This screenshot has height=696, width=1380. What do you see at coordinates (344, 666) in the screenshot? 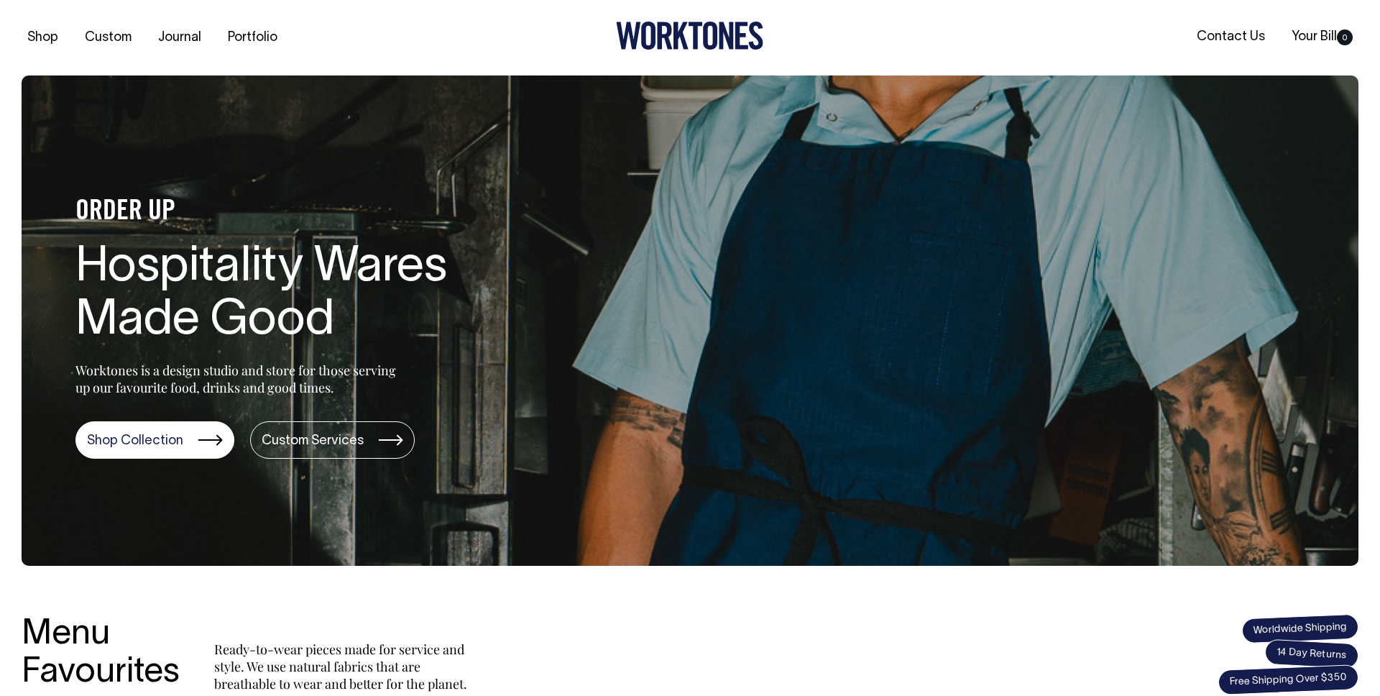
I see `p: Ready-to-wear pieces made for service and style. We use natural fabrics that are breathable to we...` at bounding box center [344, 666].